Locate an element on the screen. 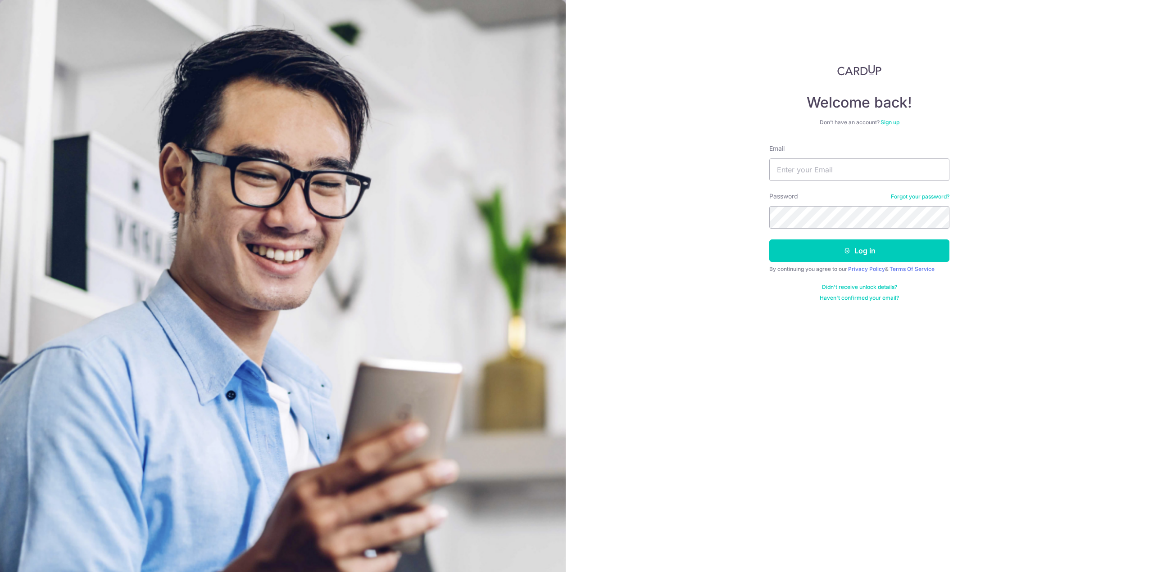 The width and height of the screenshot is (1153, 572). input: Enter your Email is located at coordinates (859, 170).